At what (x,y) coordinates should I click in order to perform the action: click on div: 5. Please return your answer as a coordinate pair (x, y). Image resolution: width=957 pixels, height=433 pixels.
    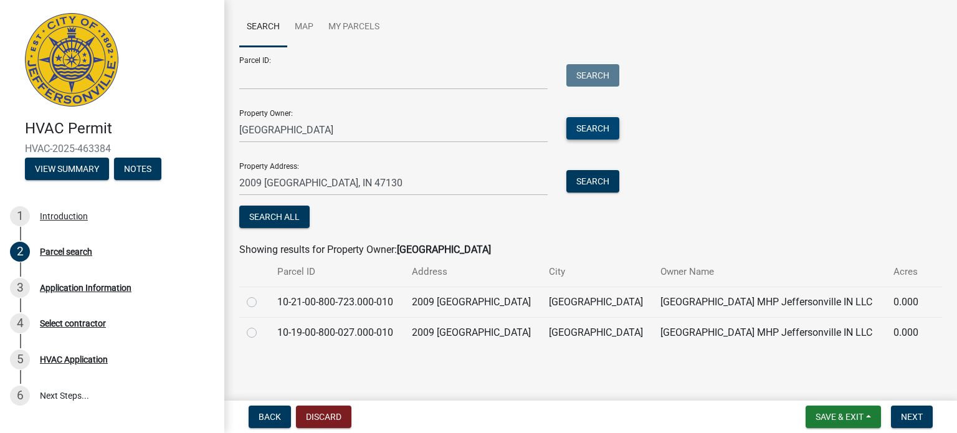
    Looking at the image, I should click on (20, 360).